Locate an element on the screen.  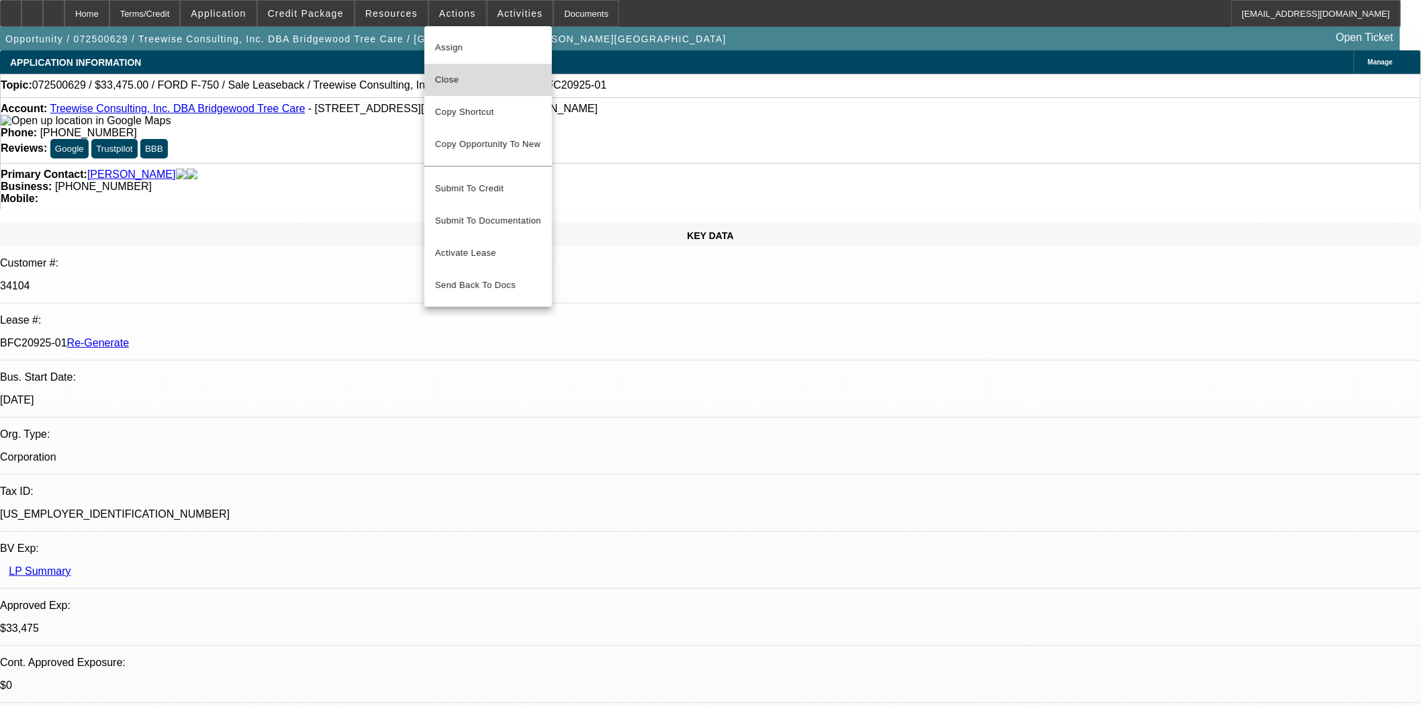
span: Assign is located at coordinates (488, 48).